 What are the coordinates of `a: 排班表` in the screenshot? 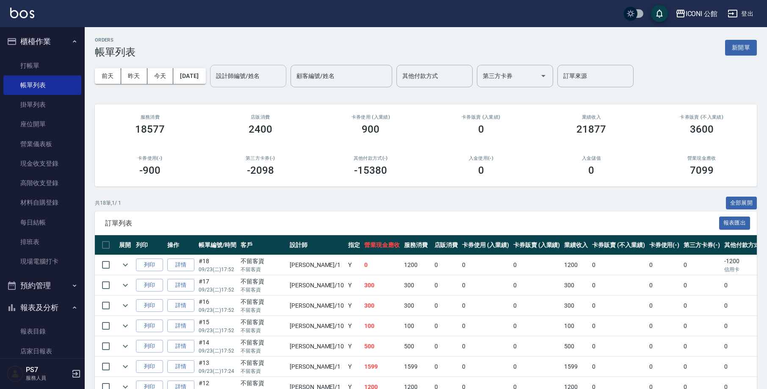 It's located at (42, 242).